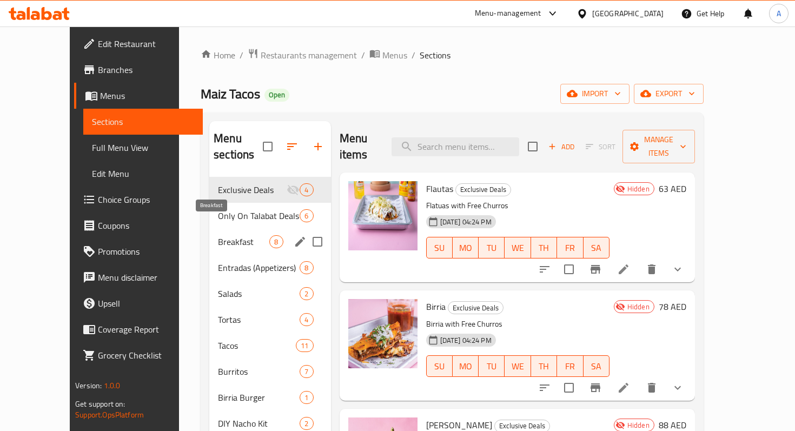 The height and width of the screenshot is (431, 795). What do you see at coordinates (638, 307) in the screenshot?
I see `span: Hidden` at bounding box center [638, 307].